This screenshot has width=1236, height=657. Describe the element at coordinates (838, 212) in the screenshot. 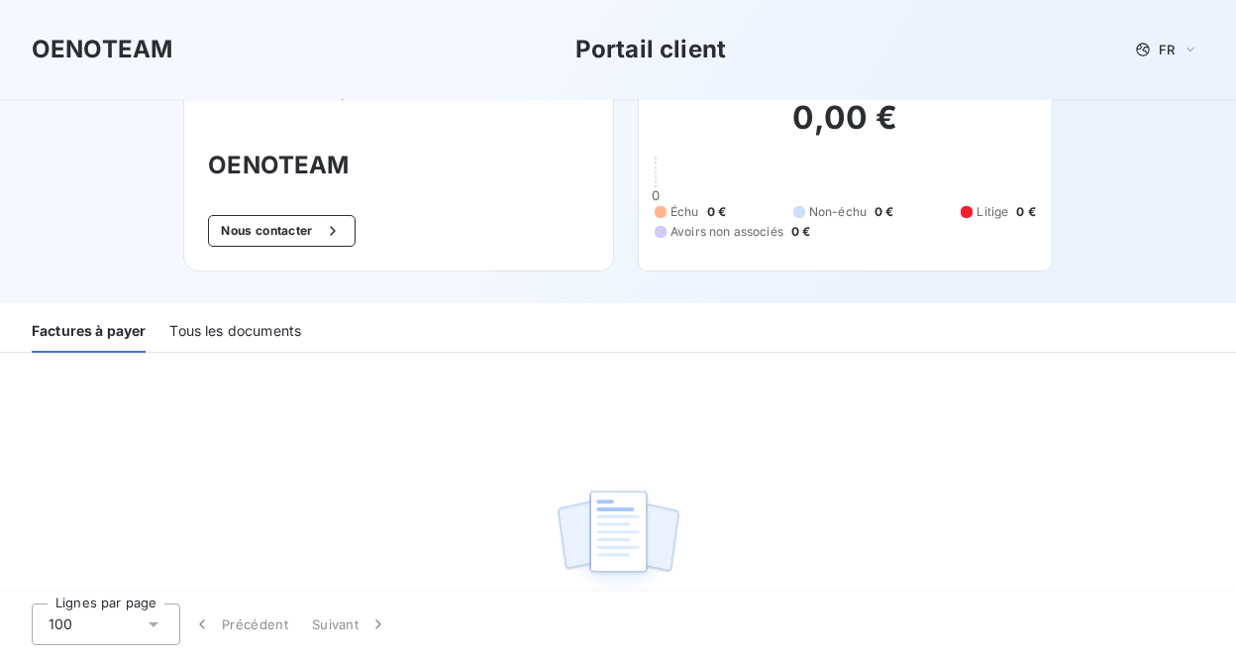

I see `span: Non-échu` at that location.